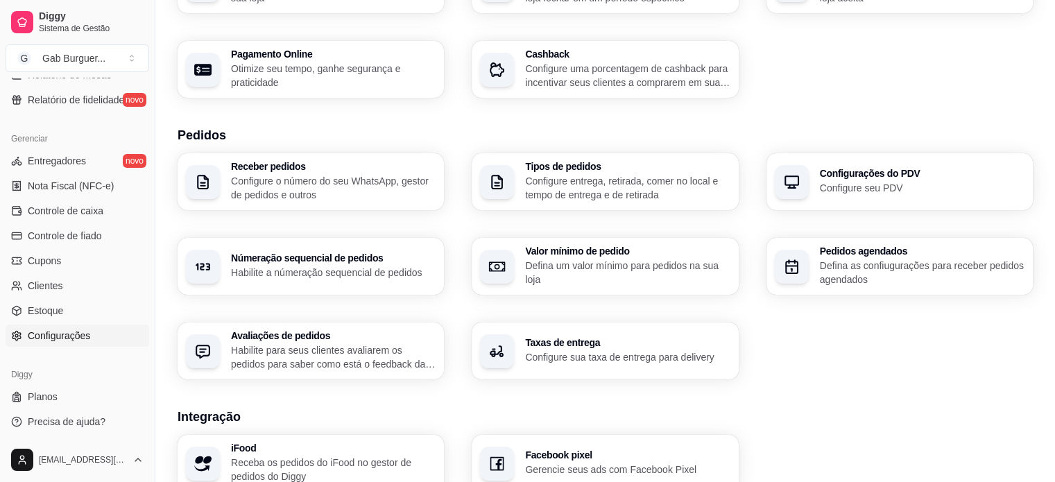  Describe the element at coordinates (333, 54) in the screenshot. I see `h3: Pagamento Online` at that location.